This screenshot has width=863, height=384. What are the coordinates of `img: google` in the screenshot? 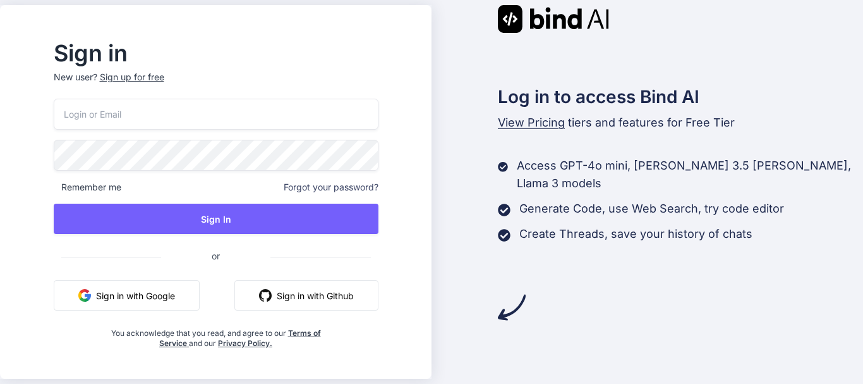 It's located at (85, 295).